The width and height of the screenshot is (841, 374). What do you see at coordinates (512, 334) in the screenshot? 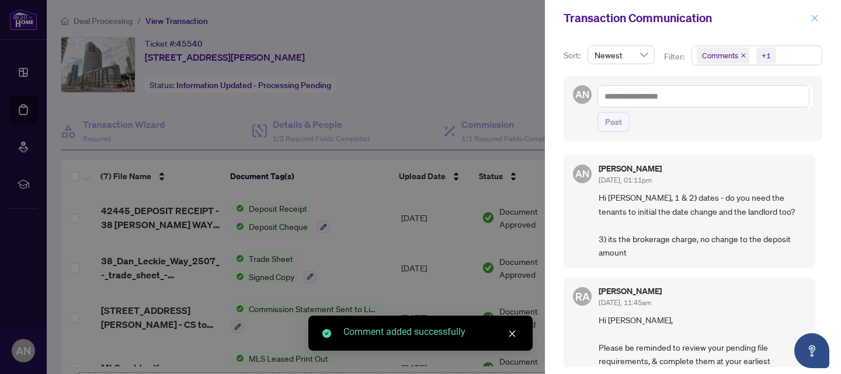
I see `a: Close` at bounding box center [512, 334].